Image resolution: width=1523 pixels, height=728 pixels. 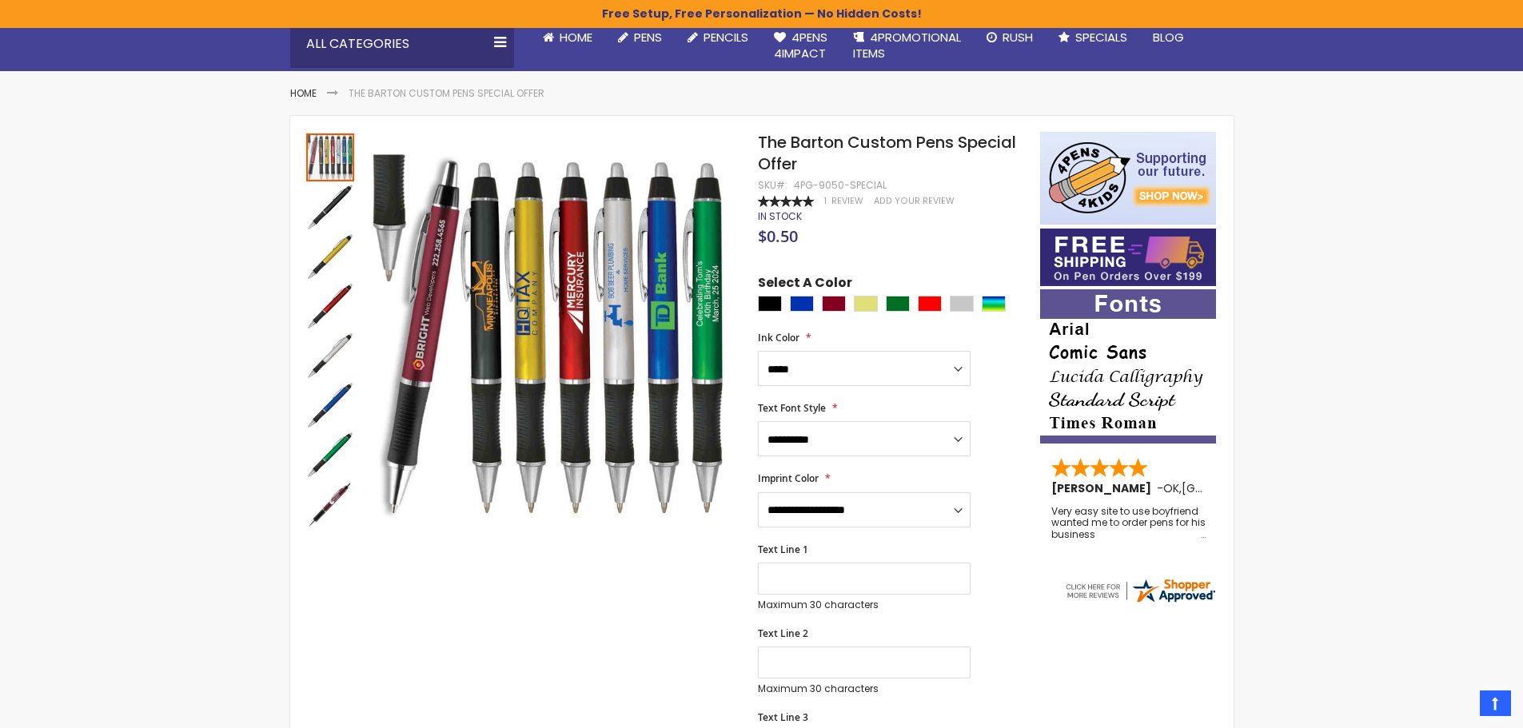 What do you see at coordinates (1093, 38) in the screenshot?
I see `a: Specials` at bounding box center [1093, 38].